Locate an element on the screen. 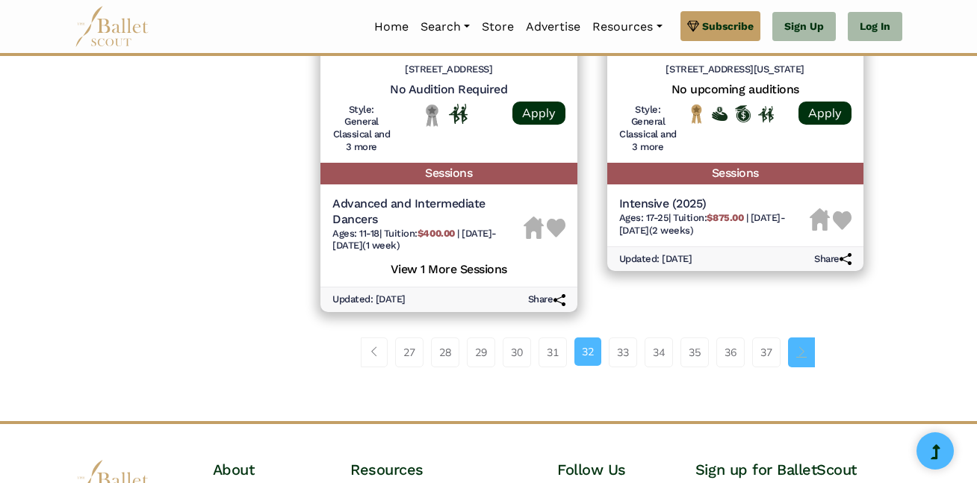 The image size is (977, 483). a: 37 is located at coordinates (767, 353).